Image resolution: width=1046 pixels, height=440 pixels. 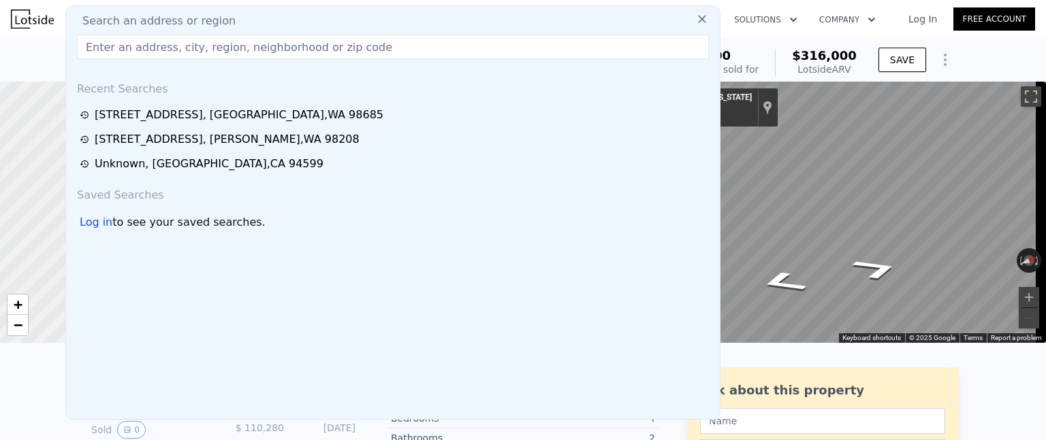 What do you see at coordinates (822, 391) in the screenshot?
I see `div: Ask about this property` at bounding box center [822, 391].